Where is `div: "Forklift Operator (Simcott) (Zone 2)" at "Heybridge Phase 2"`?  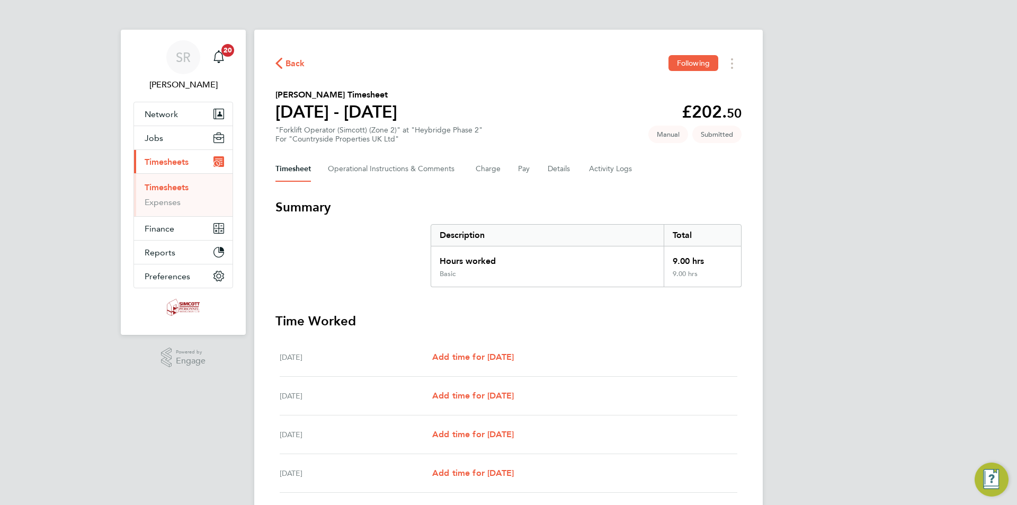
div: "Forklift Operator (Simcott) (Zone 2)" at "Heybridge Phase 2" is located at coordinates (379, 135).